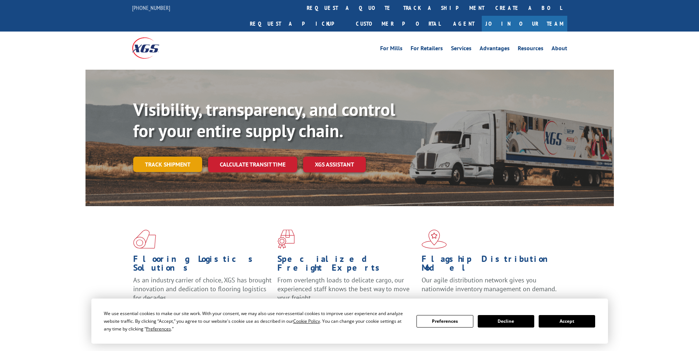  I want to click on b: Visibility, transparency, and control for your entire supply chain., so click(264, 120).